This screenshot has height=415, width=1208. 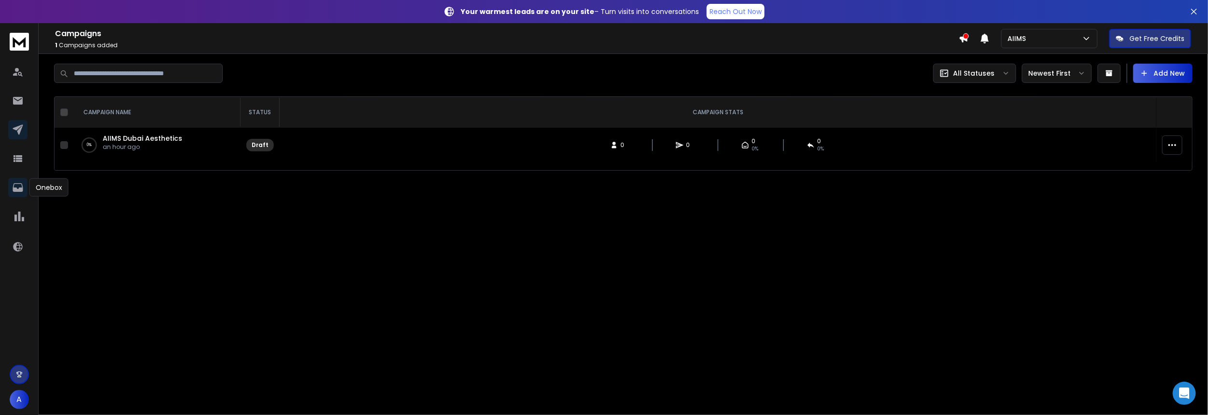 What do you see at coordinates (89, 145) in the screenshot?
I see `p: 0 %` at bounding box center [89, 145].